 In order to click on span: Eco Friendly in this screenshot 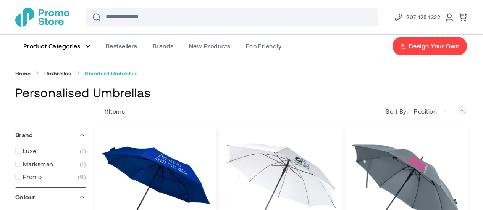, I will do `click(264, 46)`.